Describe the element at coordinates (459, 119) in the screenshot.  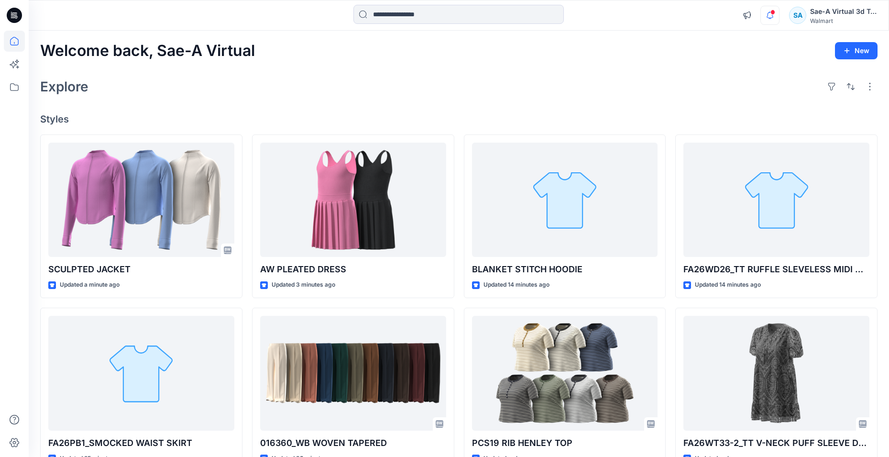
I see `h4: Styles` at that location.